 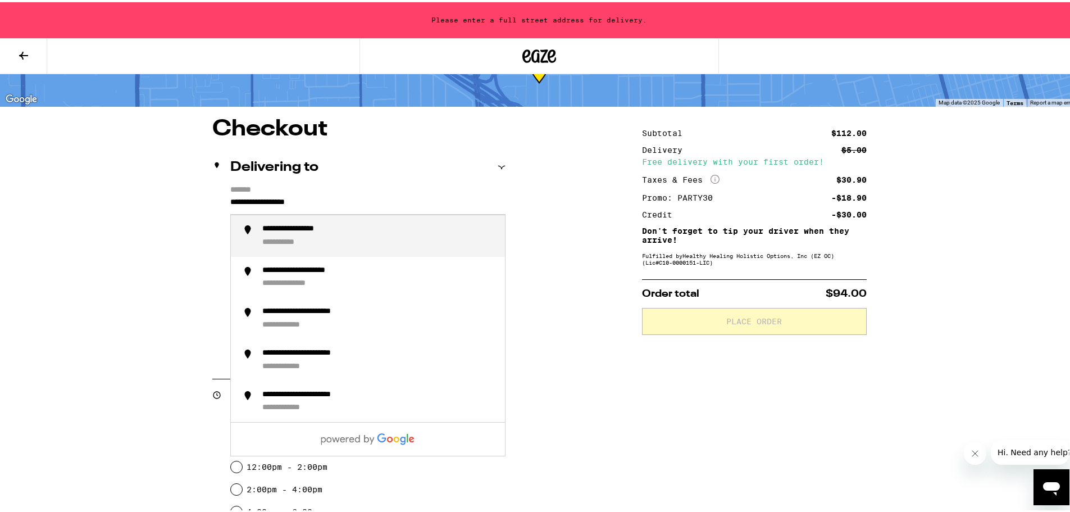 What do you see at coordinates (666, 148) in the screenshot?
I see `div: Delivery` at bounding box center [666, 148].